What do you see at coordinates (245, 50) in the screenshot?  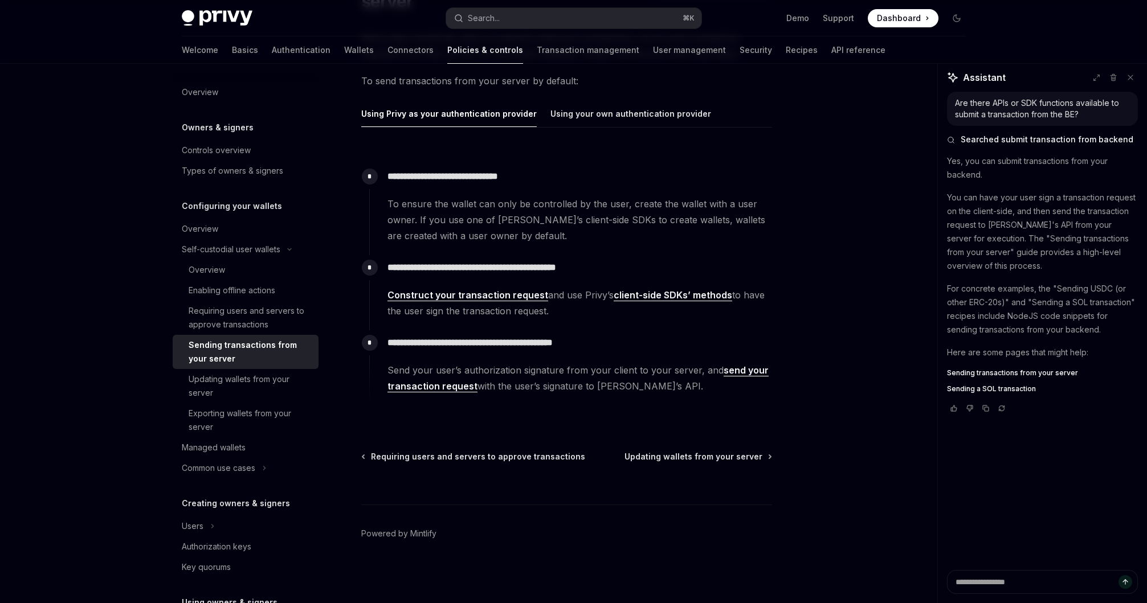 I see `a: Basics` at bounding box center [245, 50].